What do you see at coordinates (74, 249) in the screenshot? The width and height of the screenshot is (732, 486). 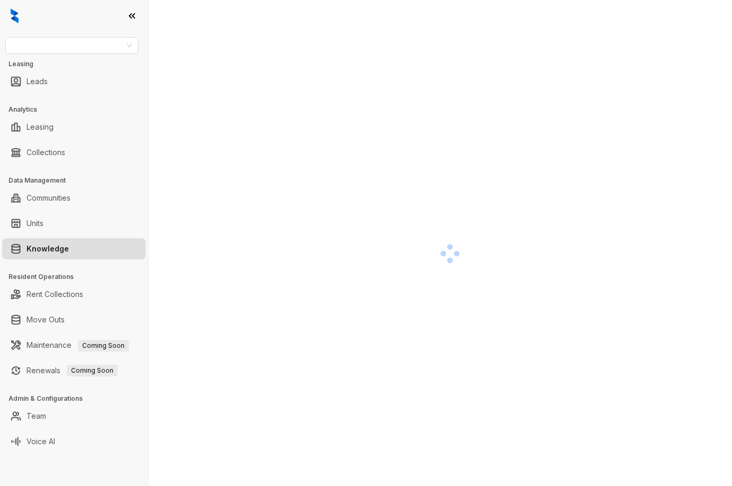 I see `li: Knowledge` at bounding box center [74, 249].